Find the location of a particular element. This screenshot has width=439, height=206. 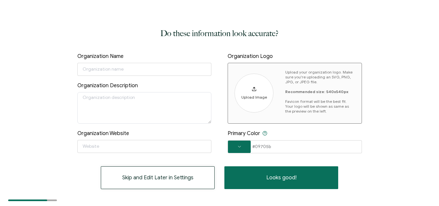

input: HEX Code is located at coordinates (295, 147).